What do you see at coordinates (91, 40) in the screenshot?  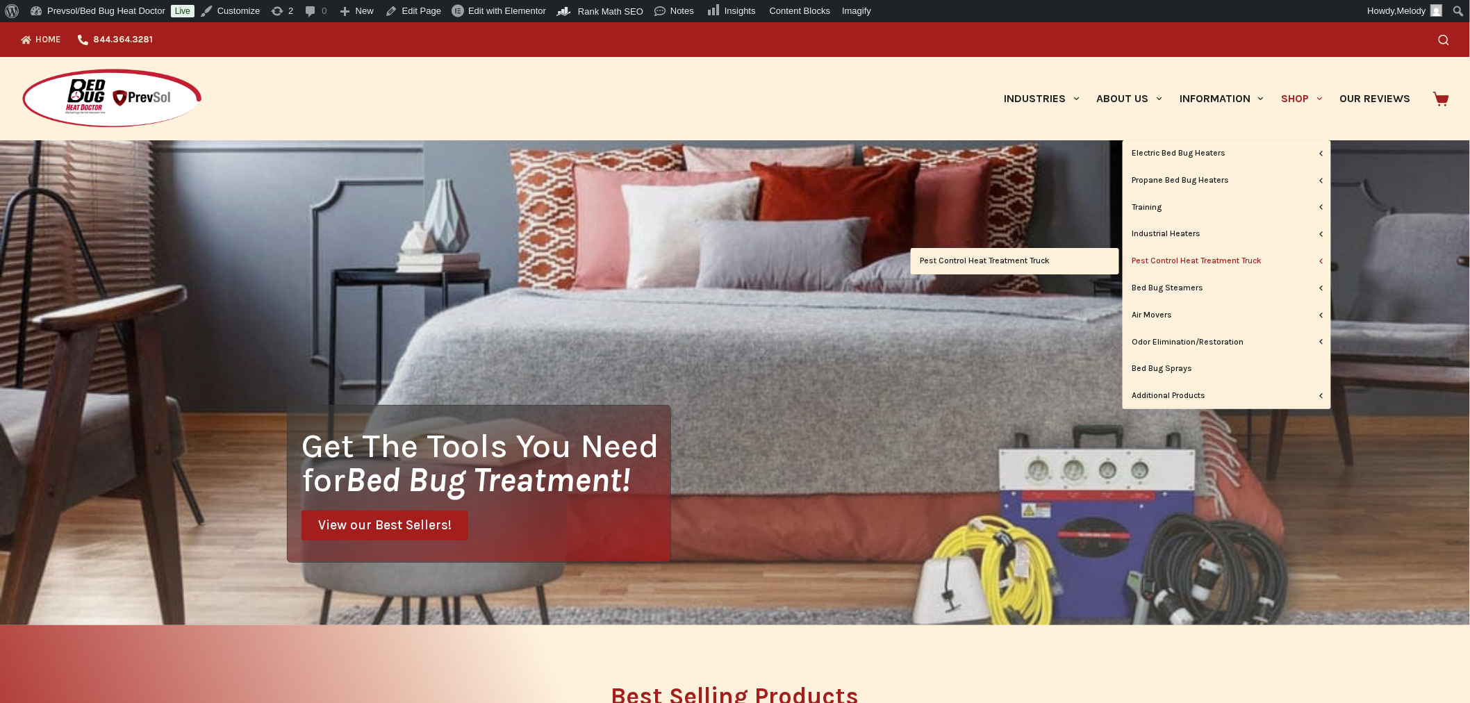 I see `nav: Top Menu` at bounding box center [91, 40].